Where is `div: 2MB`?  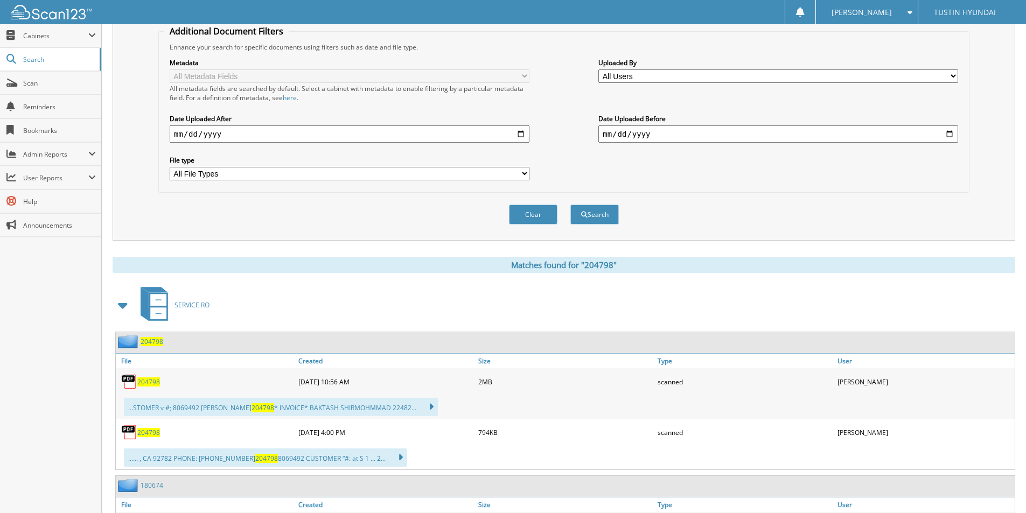
div: 2MB is located at coordinates (565, 382).